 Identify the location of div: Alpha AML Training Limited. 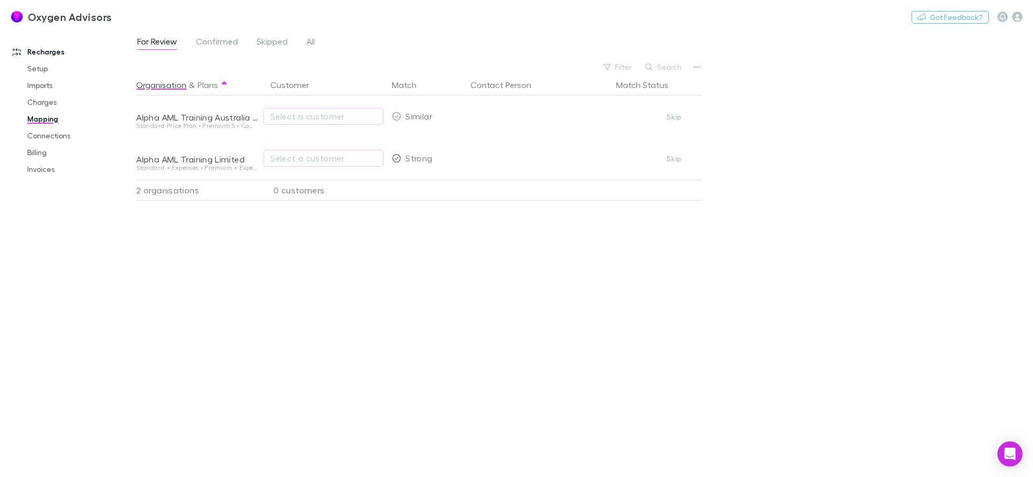
(197, 159).